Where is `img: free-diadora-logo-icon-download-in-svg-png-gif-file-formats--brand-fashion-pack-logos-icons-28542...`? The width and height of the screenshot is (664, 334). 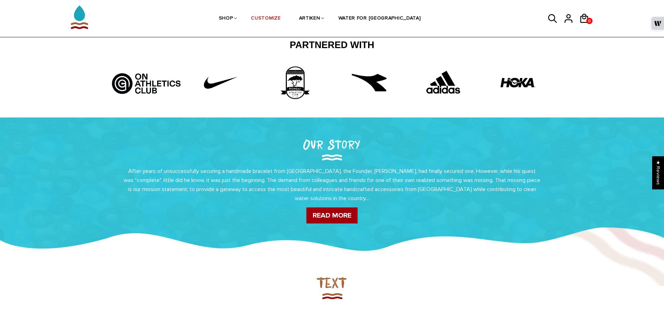 img: free-diadora-logo-icon-download-in-svg-png-gif-file-formats--brand-fashion-pack-logos-icons-28542... is located at coordinates (369, 83).